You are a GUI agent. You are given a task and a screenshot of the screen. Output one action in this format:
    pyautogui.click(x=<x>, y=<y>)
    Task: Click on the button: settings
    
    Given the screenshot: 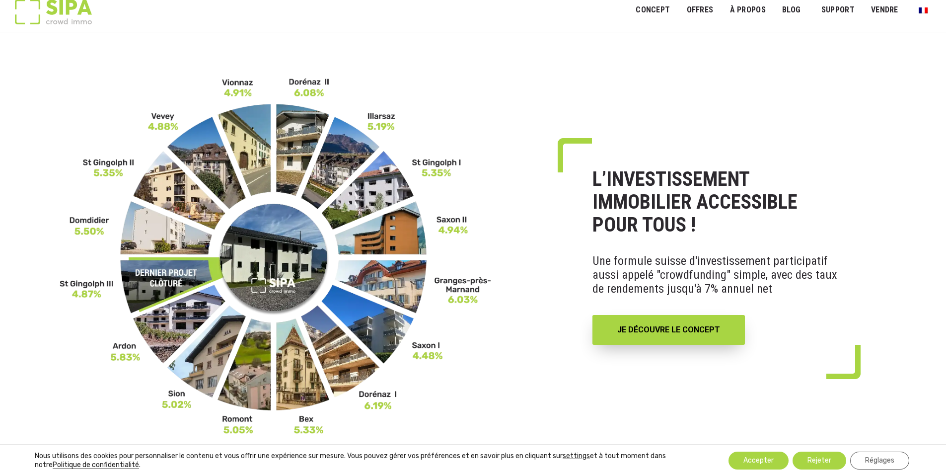 What is the action you would take?
    pyautogui.click(x=576, y=456)
    